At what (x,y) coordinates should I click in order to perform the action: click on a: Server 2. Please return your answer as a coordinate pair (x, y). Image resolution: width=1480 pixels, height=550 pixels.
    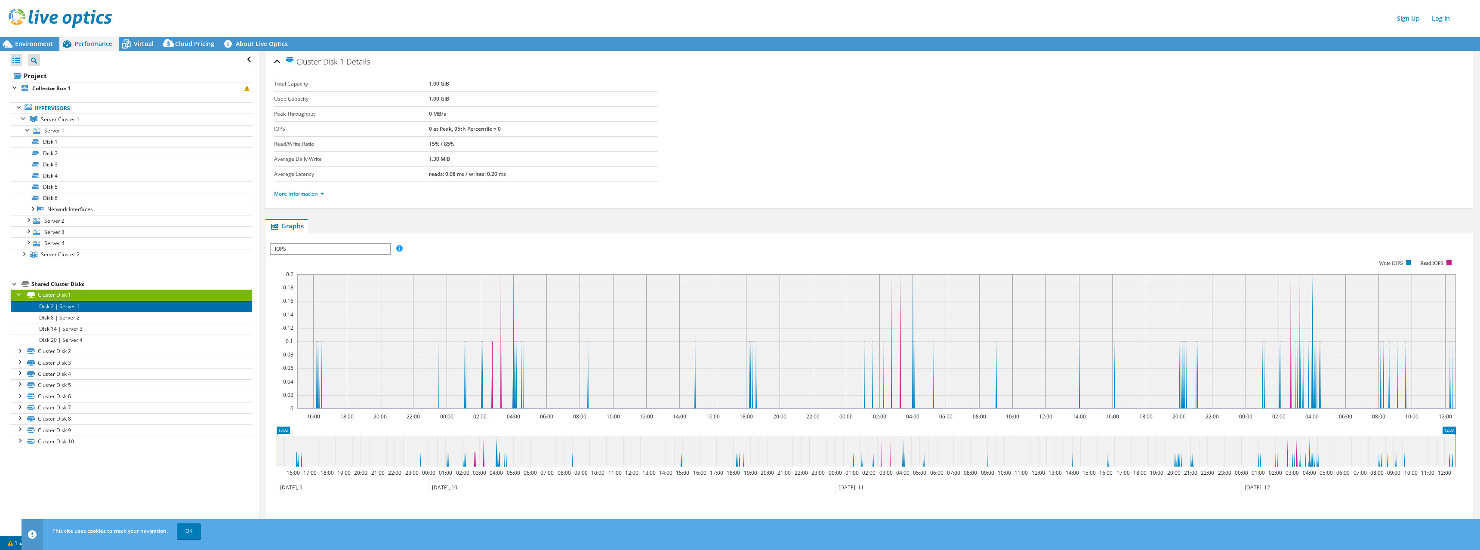
    Looking at the image, I should click on (131, 221).